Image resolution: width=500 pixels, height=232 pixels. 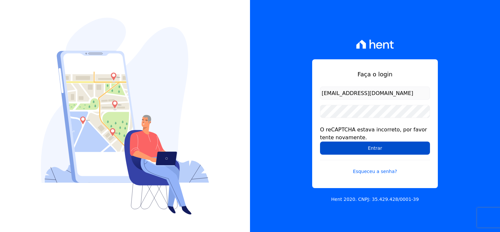 I want to click on img: Login, so click(x=125, y=116).